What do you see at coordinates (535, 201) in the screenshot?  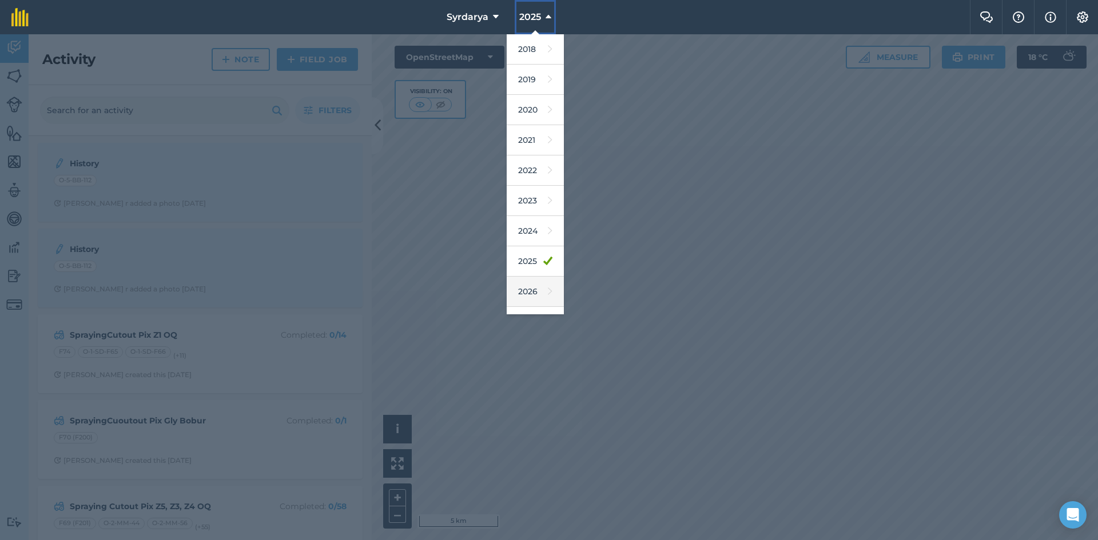 I see `a: 2023` at bounding box center [535, 201].